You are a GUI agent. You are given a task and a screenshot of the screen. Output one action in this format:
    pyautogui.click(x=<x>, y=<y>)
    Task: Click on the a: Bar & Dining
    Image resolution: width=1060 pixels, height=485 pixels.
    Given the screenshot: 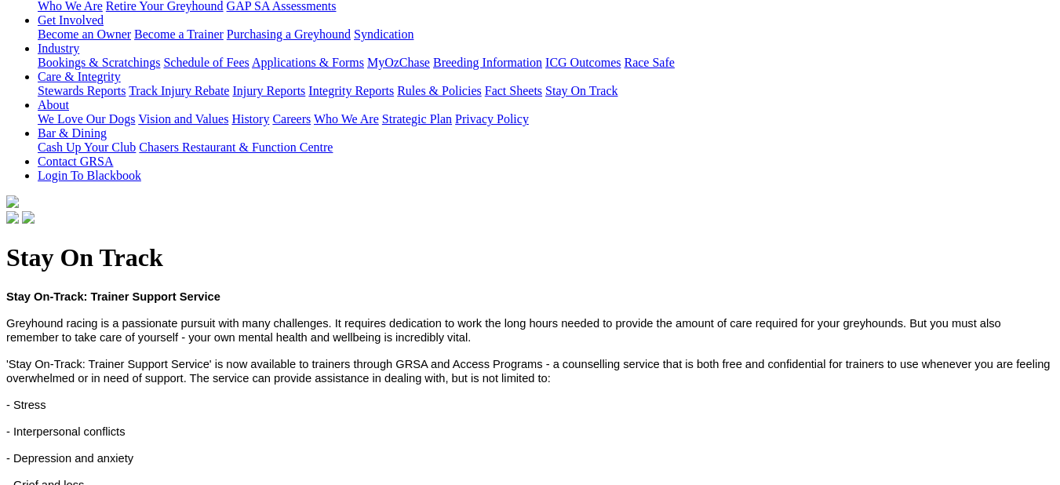 What is the action you would take?
    pyautogui.click(x=72, y=133)
    